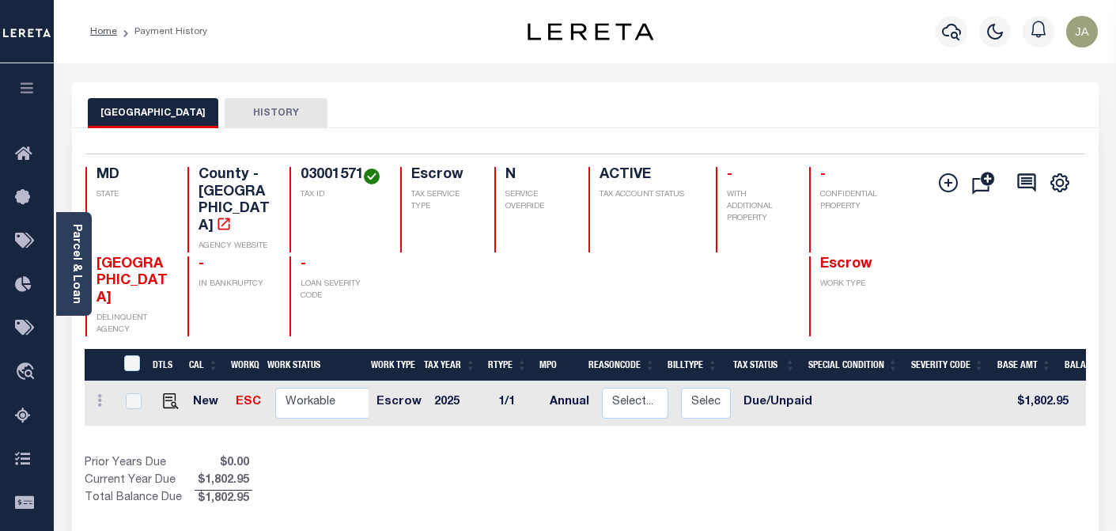 This screenshot has height=531, width=1116. Describe the element at coordinates (537, 201) in the screenshot. I see `p: SERVICE OVERRIDE` at that location.